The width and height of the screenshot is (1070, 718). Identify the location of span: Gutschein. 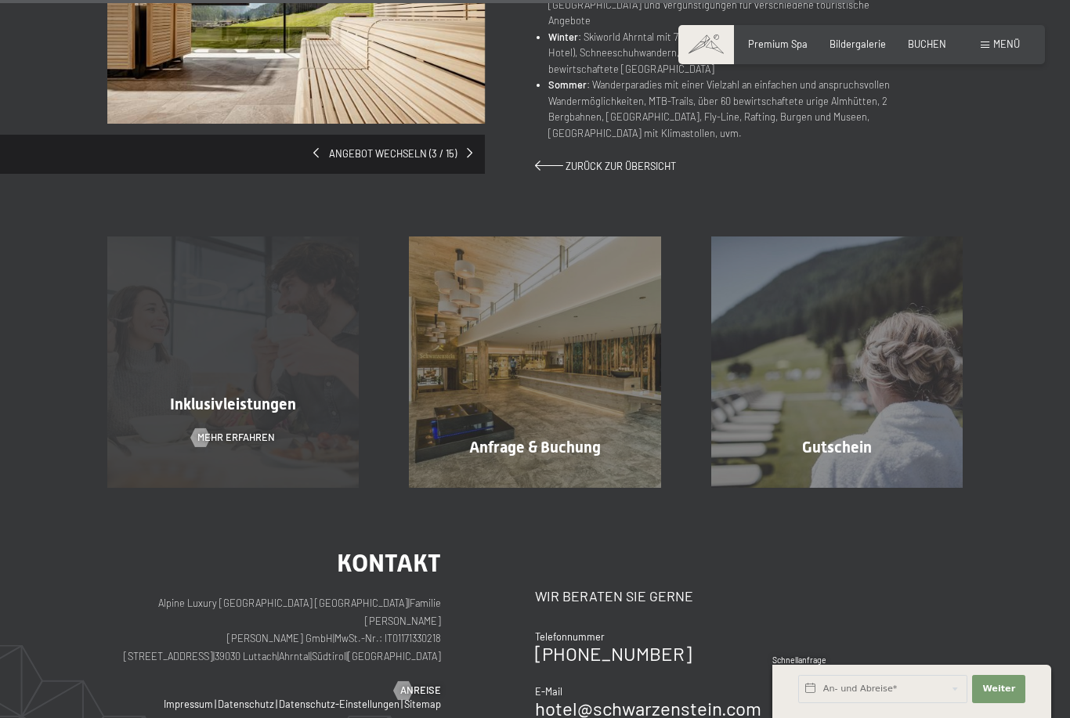
(837, 447).